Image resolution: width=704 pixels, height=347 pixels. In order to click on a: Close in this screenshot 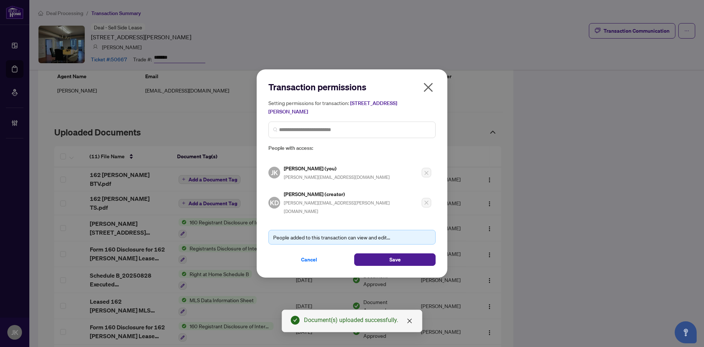, I will do `click(410, 321)`.